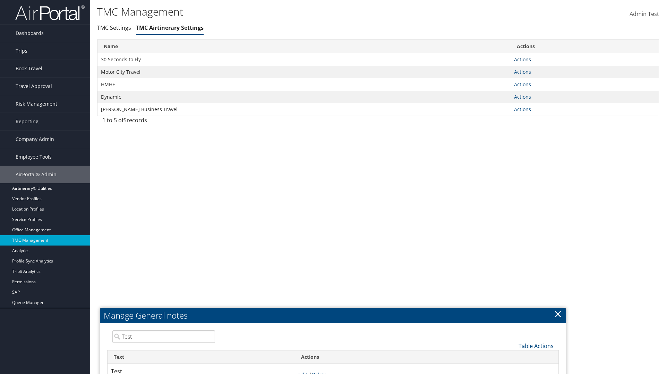  I want to click on span: Book Travel, so click(29, 69).